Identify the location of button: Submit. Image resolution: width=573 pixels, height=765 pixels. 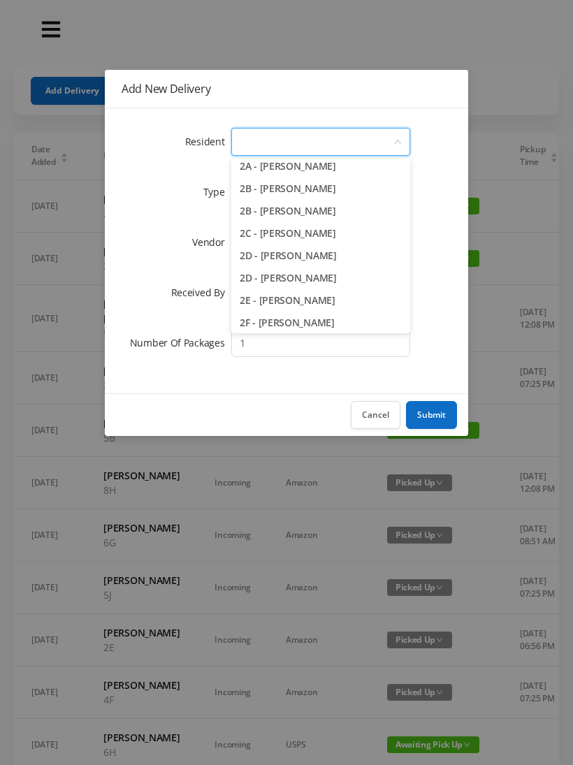
(431, 415).